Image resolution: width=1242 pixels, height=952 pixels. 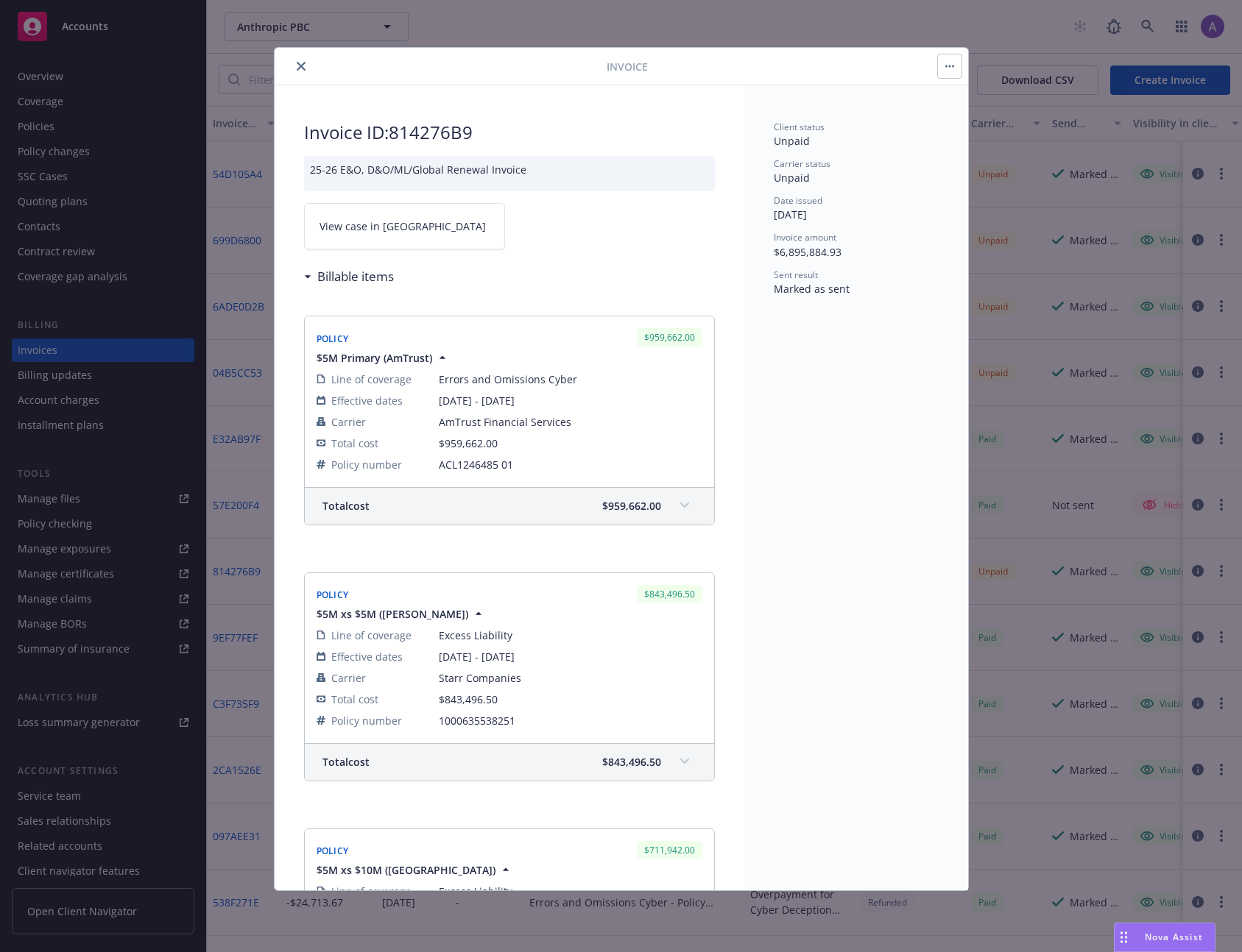 I want to click on div: Totalcost$843,496.50, so click(x=509, y=762).